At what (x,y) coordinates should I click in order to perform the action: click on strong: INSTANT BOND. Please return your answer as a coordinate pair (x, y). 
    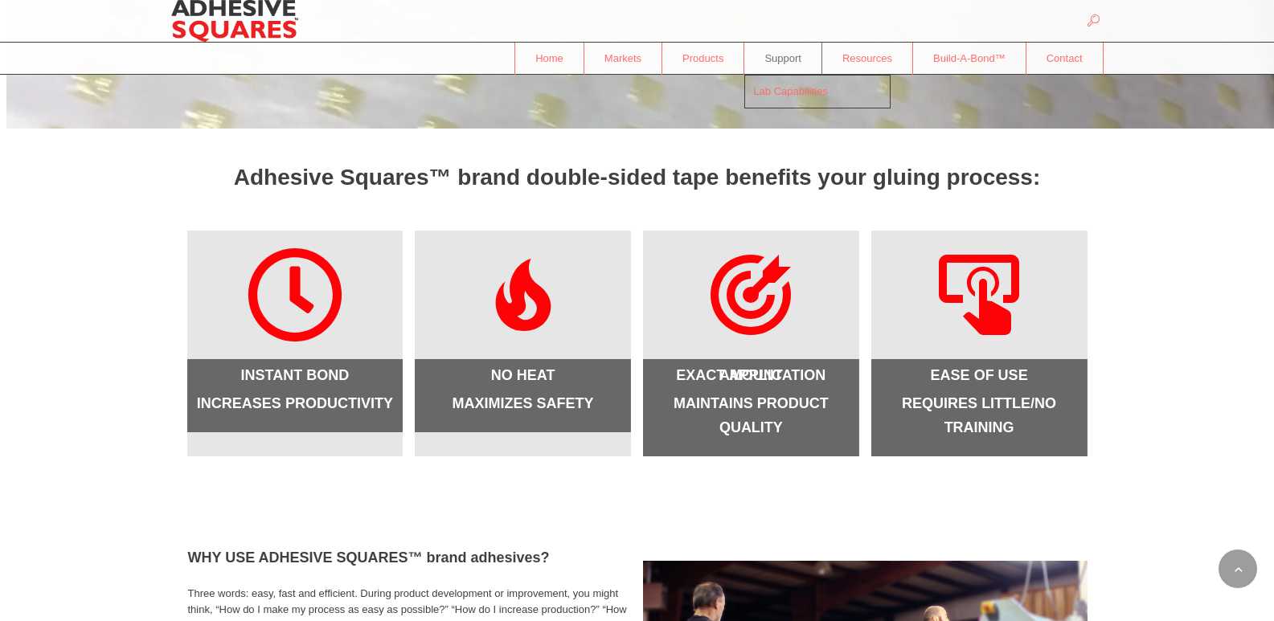
    Looking at the image, I should click on (295, 375).